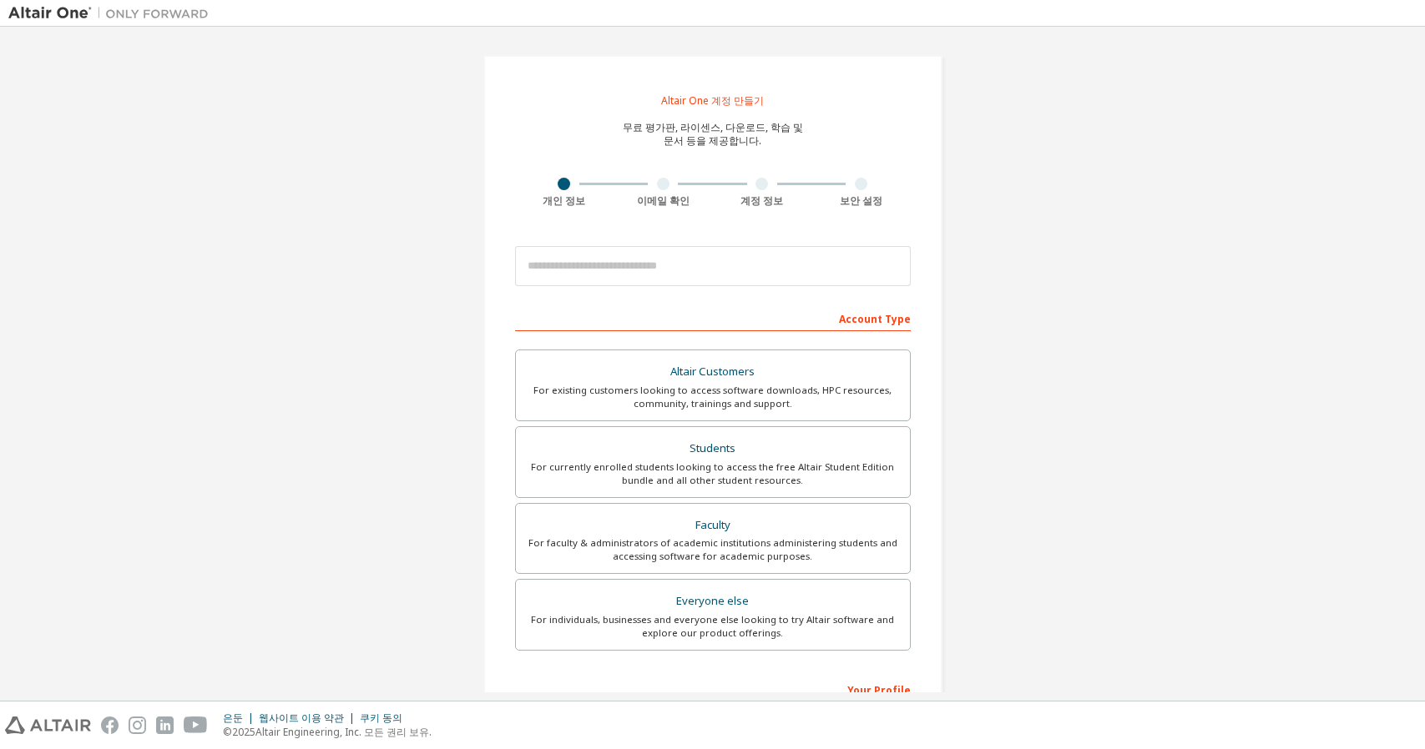 The width and height of the screenshot is (1425, 749). I want to click on div: Faculty, so click(713, 526).